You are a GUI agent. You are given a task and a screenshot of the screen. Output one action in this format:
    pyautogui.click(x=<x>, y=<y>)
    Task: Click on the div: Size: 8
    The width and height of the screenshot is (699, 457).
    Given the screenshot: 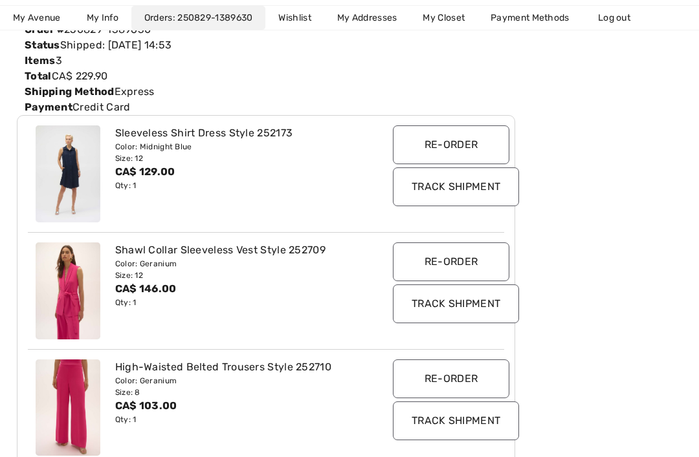 What is the action you would take?
    pyautogui.click(x=246, y=393)
    